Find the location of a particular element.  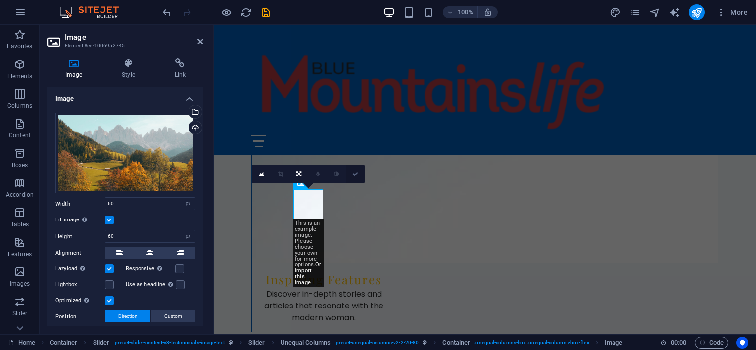

a: Or import this image is located at coordinates (308, 274).